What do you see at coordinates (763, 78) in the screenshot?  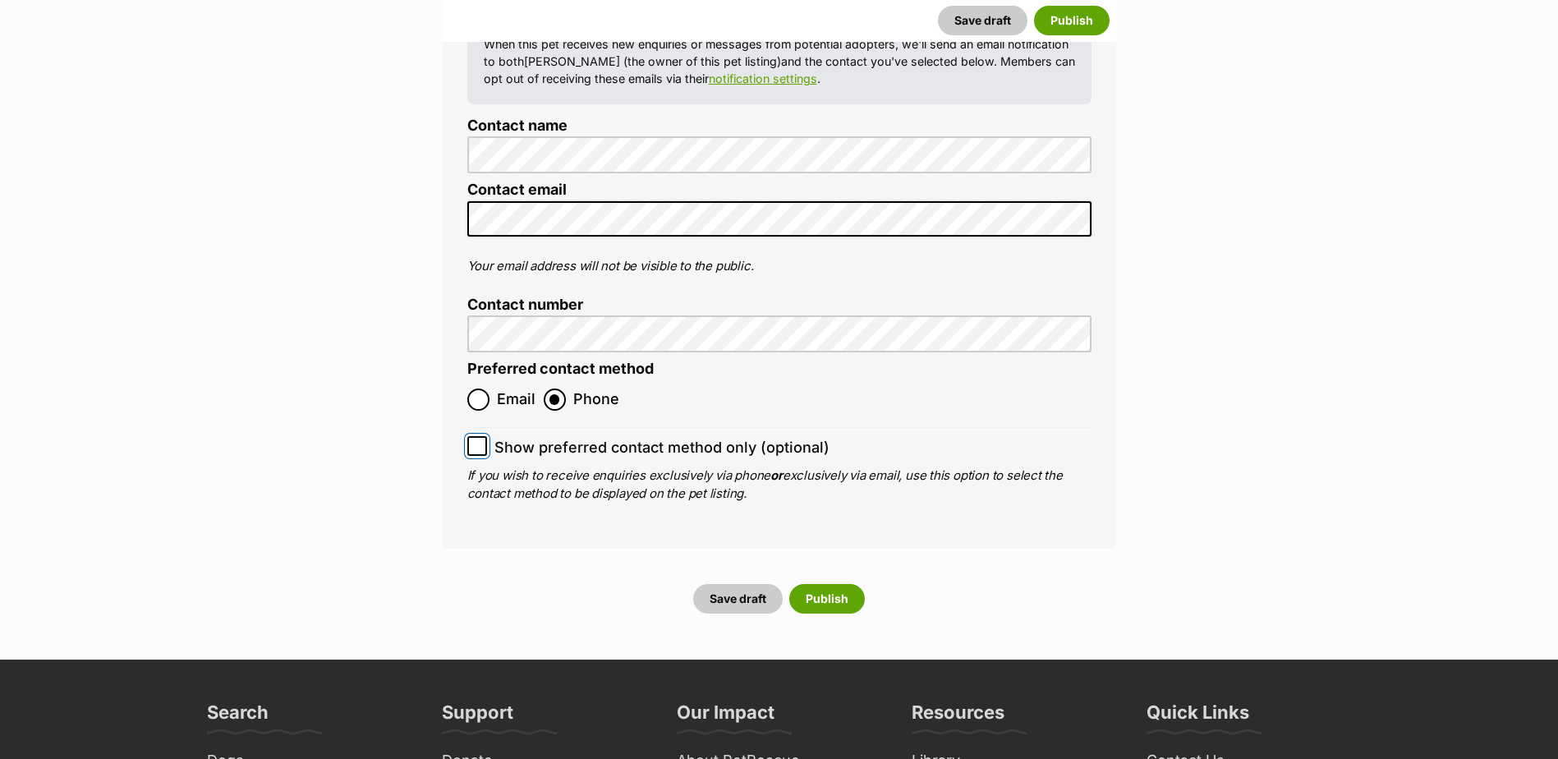 I see `a: notification settings` at bounding box center [763, 78].